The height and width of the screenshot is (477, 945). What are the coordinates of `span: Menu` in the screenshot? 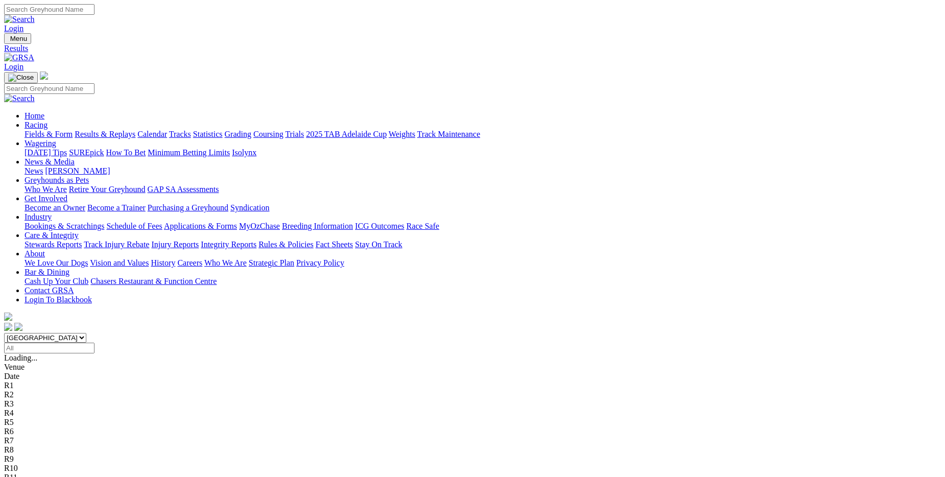 It's located at (18, 38).